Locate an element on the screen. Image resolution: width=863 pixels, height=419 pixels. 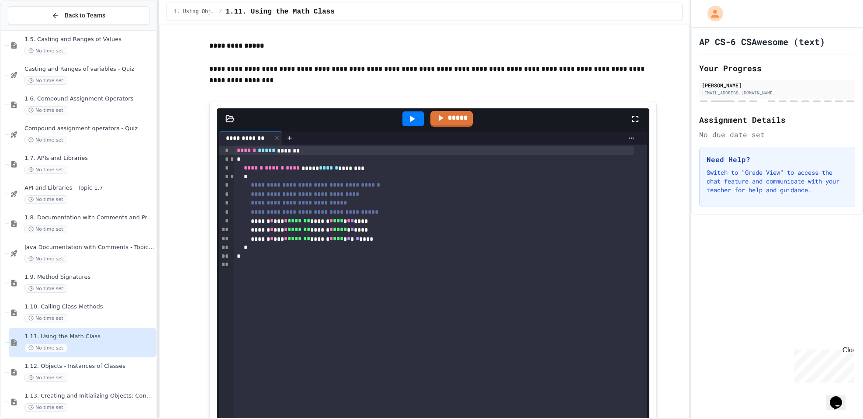
span: API and Libraries - Topic 1.7 is located at coordinates (90, 188).